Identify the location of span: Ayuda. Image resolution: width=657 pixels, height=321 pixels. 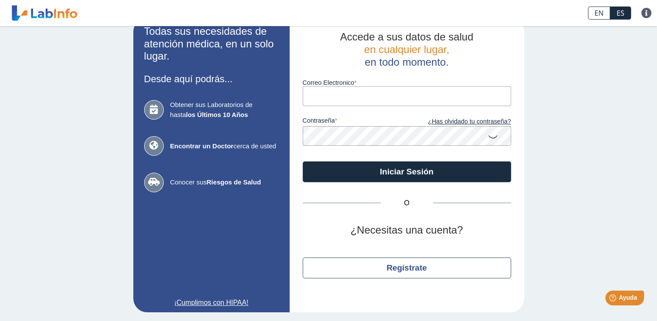
(48, 10).